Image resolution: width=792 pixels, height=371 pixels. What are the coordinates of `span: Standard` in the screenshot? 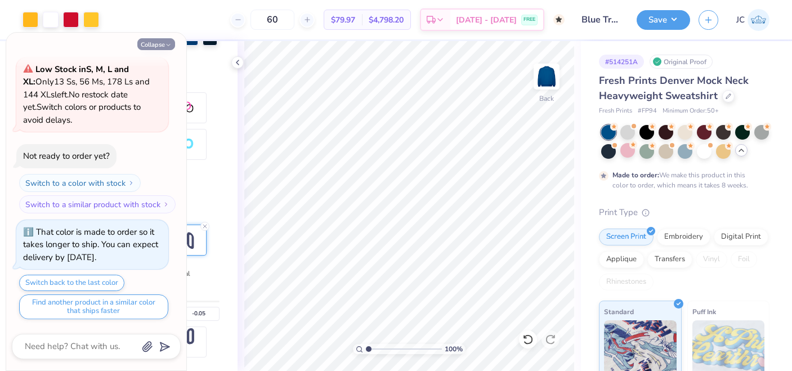 It's located at (619, 311).